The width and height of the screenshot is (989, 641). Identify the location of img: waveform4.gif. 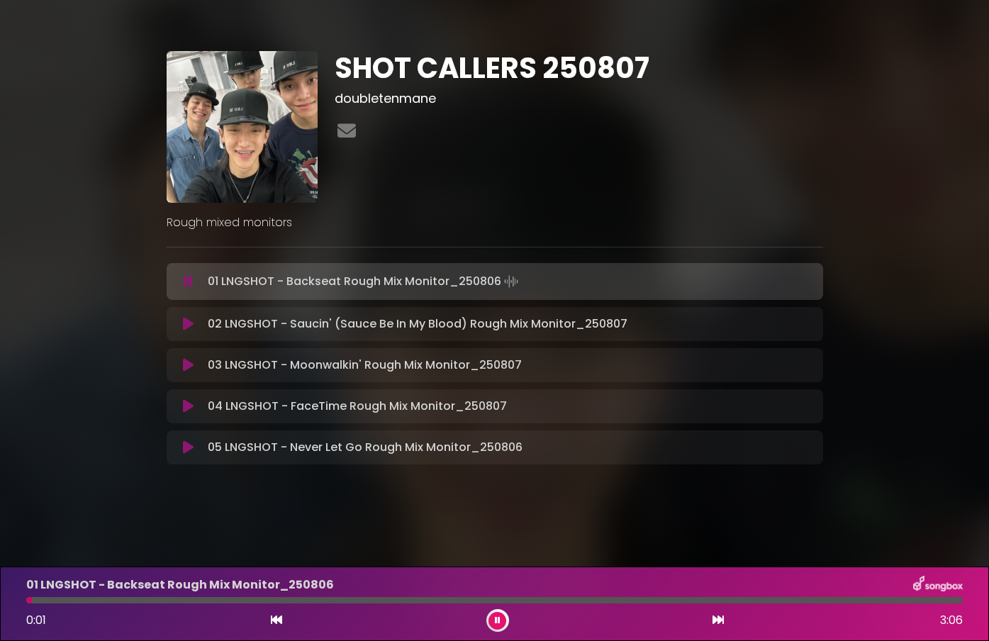
(511, 281).